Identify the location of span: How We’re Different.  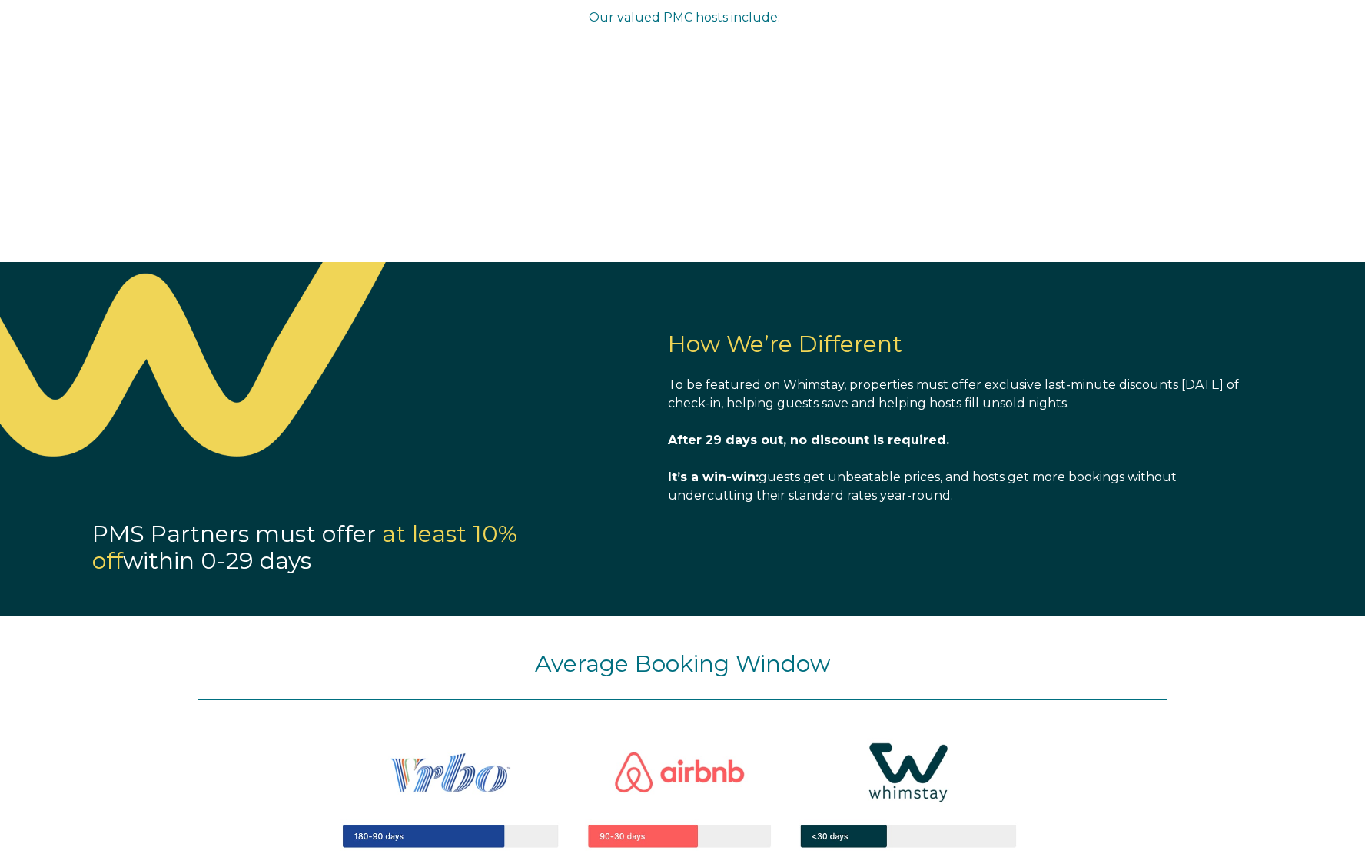
(785, 344).